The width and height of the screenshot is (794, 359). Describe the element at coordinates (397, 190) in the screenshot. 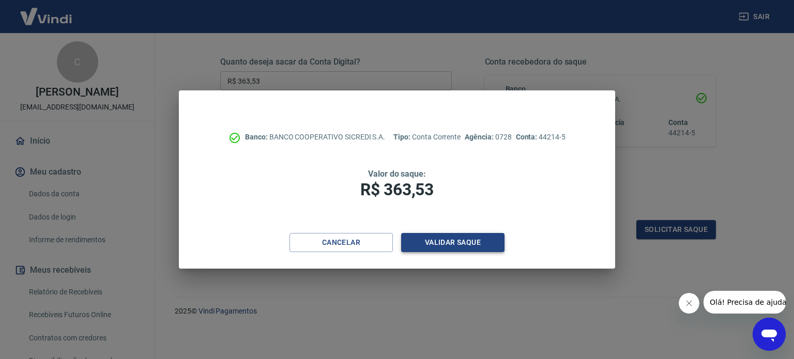

I see `span: R$ 363,53` at that location.